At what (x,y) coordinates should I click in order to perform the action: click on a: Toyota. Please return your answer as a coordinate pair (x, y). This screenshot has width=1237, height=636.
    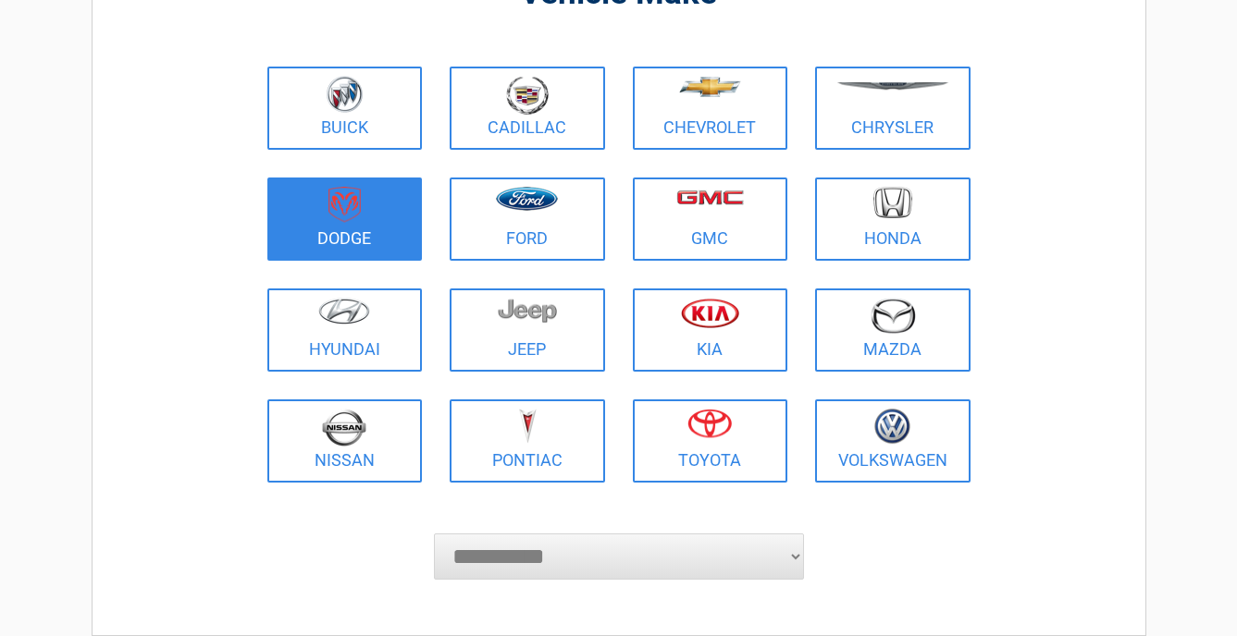
    Looking at the image, I should click on (710, 441).